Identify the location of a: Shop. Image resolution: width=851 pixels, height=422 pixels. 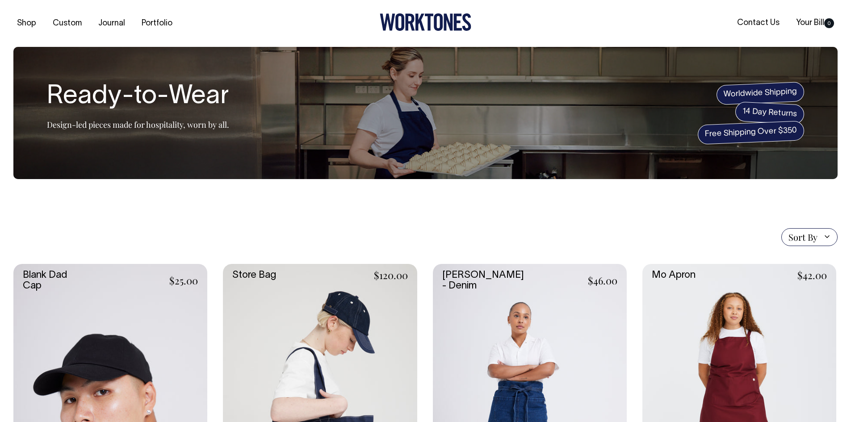
(26, 23).